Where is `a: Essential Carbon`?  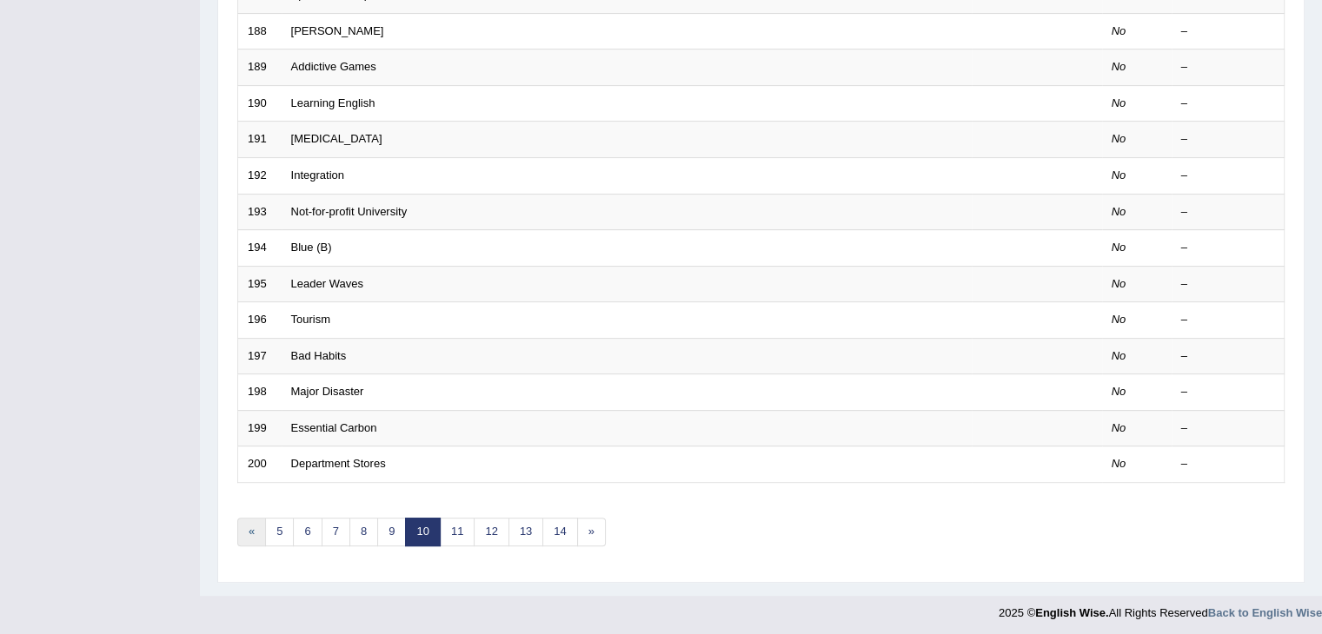 a: Essential Carbon is located at coordinates (334, 427).